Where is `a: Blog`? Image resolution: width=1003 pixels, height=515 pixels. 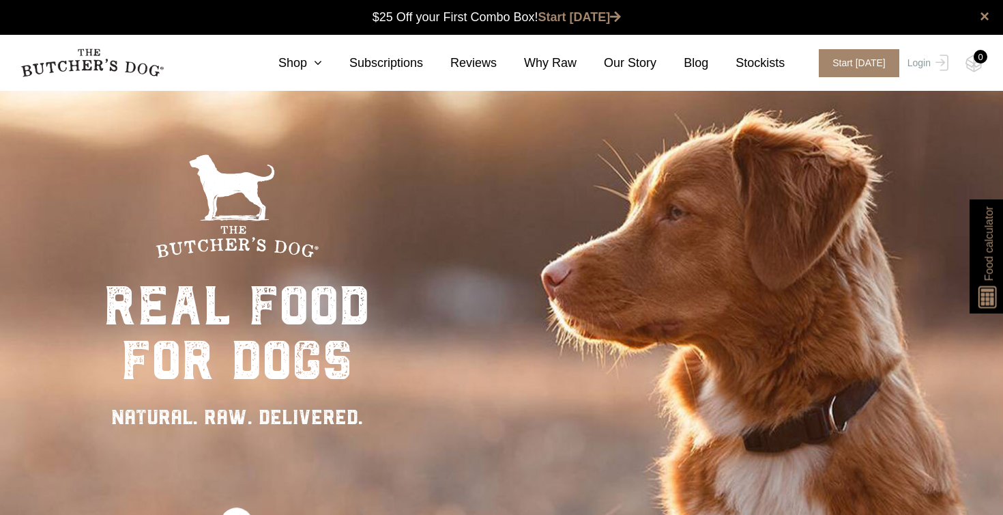 a: Blog is located at coordinates (683, 63).